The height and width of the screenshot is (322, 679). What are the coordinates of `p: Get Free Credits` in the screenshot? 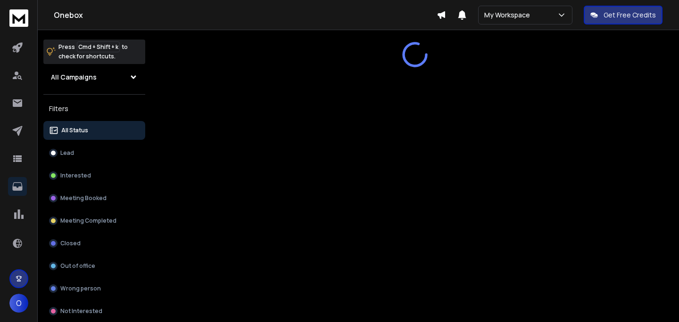 It's located at (629, 15).